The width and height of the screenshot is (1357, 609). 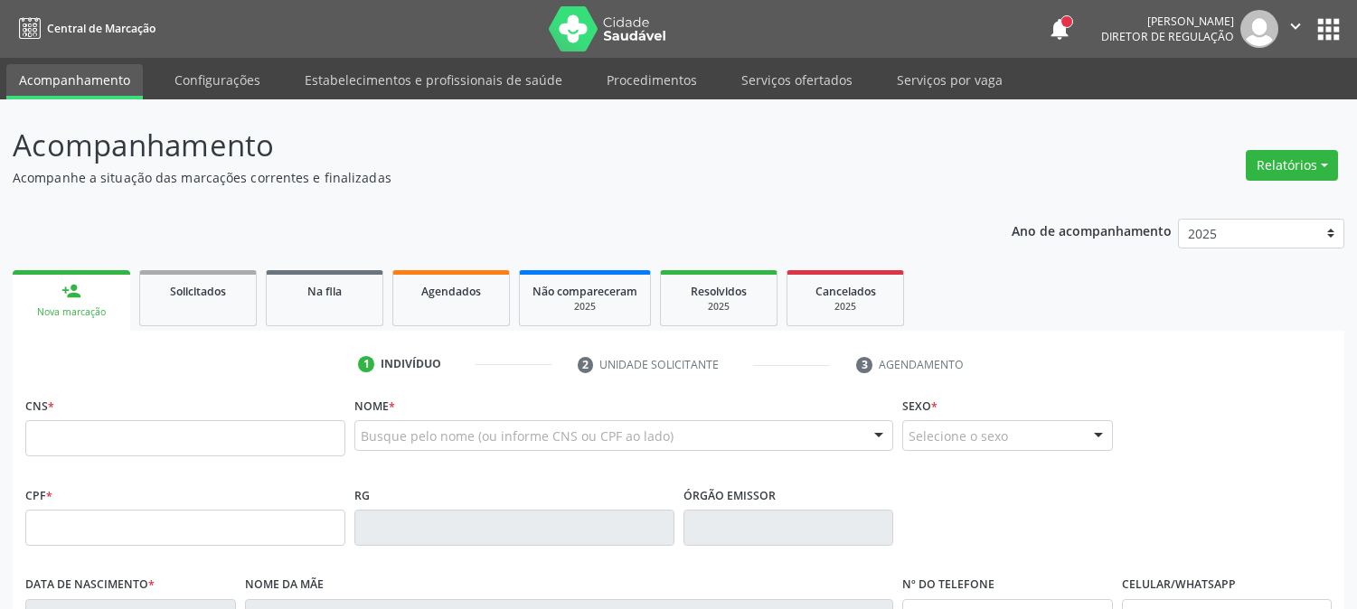 I want to click on span: Central de Marcação, so click(x=101, y=28).